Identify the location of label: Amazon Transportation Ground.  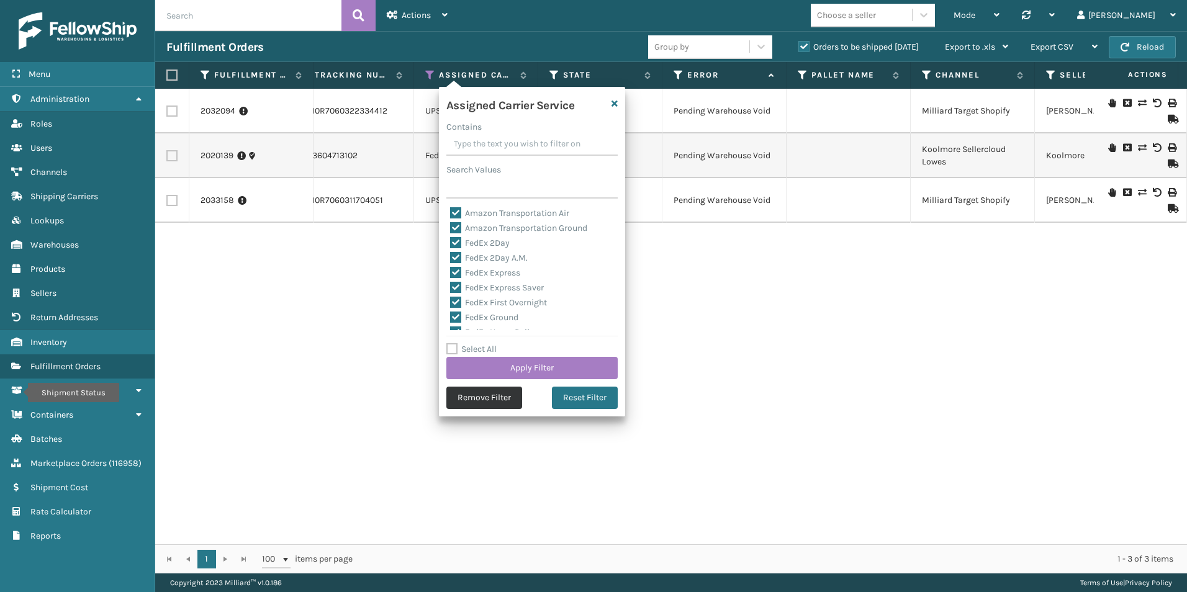
(518, 228).